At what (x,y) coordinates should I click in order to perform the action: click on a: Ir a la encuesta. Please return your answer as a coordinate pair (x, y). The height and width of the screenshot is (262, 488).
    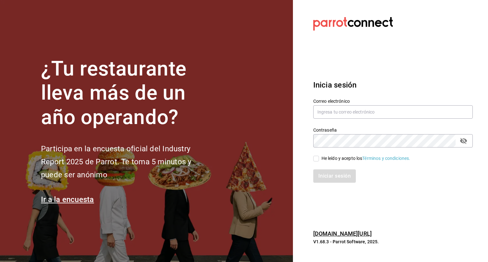
    Looking at the image, I should click on (67, 200).